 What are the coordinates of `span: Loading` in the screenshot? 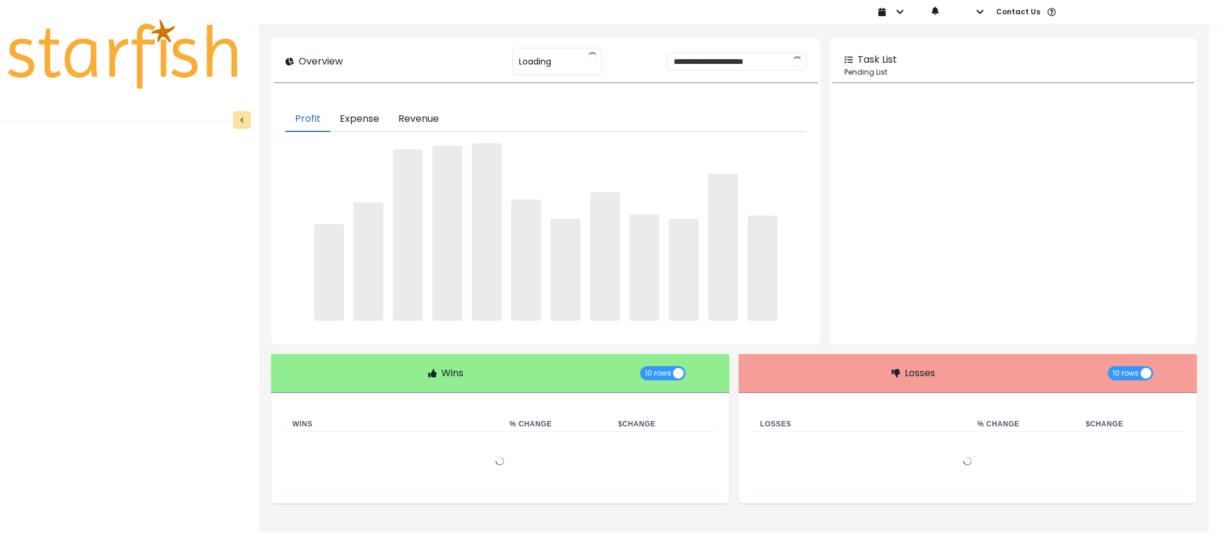 It's located at (535, 62).